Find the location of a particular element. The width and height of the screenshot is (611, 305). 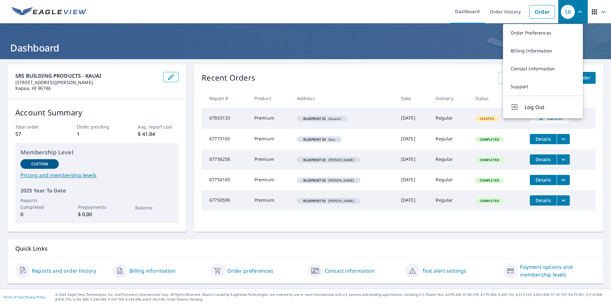

button: detailsBtn-67756105 is located at coordinates (543, 180).